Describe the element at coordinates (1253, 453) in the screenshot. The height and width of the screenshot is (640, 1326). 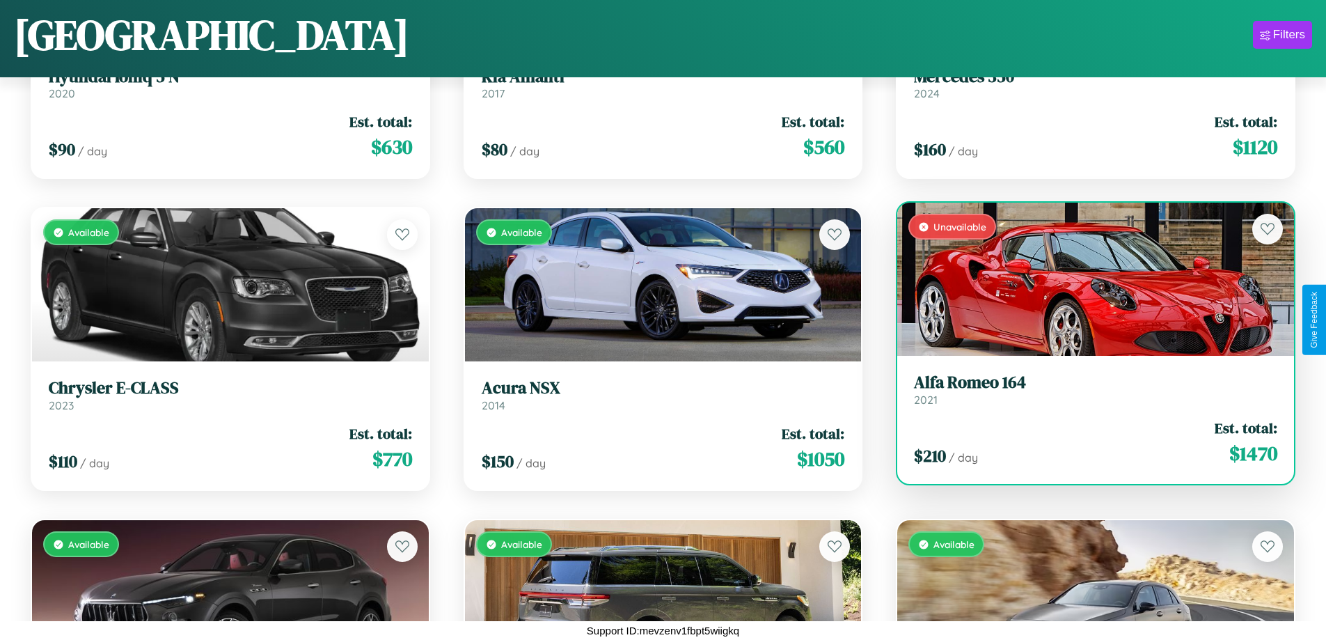
I see `span: $ 1470` at that location.